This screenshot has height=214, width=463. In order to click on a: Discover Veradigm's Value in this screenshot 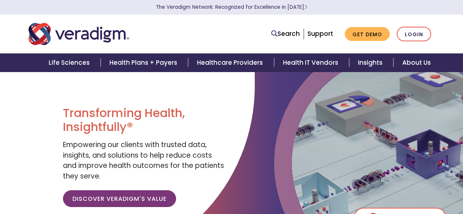, I will do `click(119, 199)`.